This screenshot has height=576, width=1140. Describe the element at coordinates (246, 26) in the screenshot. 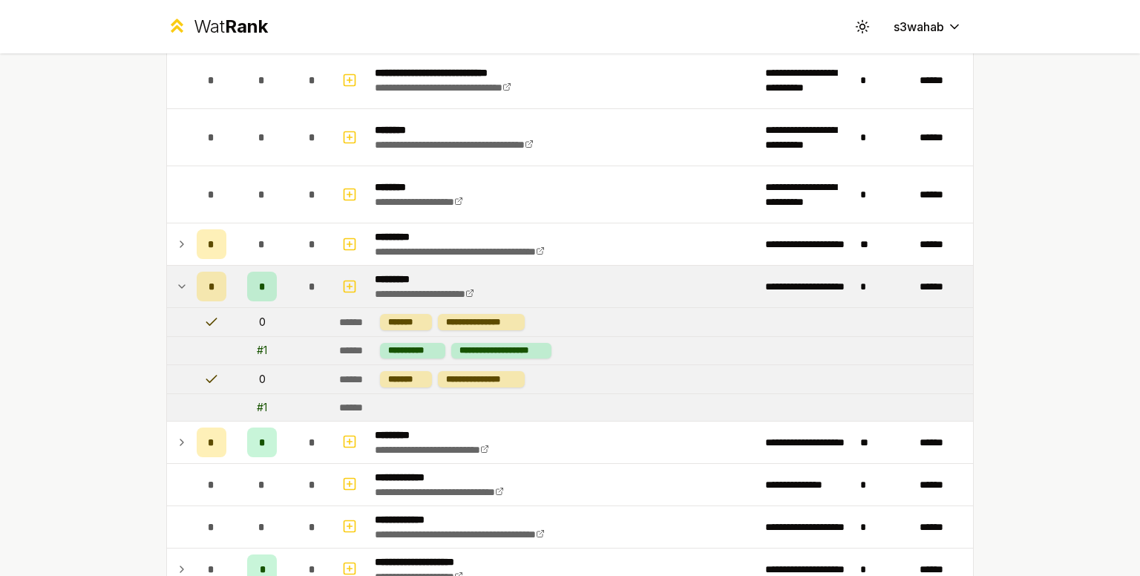

I see `span: Rank` at that location.